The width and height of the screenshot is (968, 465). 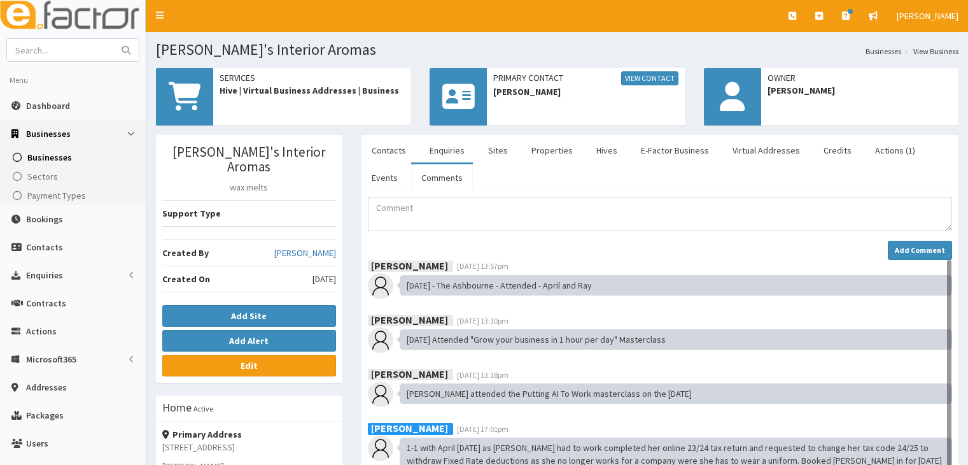 I want to click on input: Search..., so click(x=60, y=50).